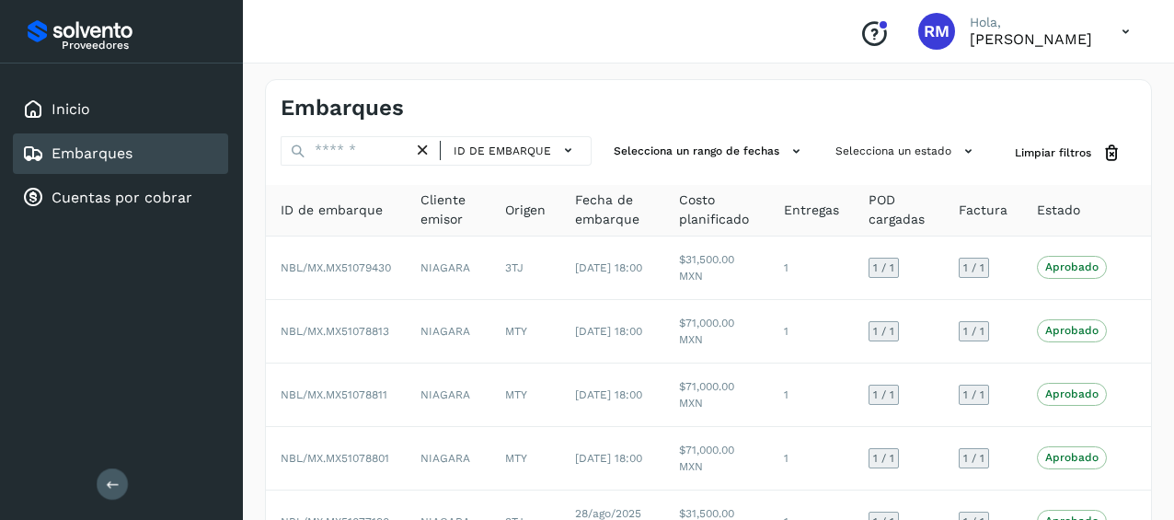 The width and height of the screenshot is (1174, 520). Describe the element at coordinates (811, 210) in the screenshot. I see `span: Entregas` at that location.